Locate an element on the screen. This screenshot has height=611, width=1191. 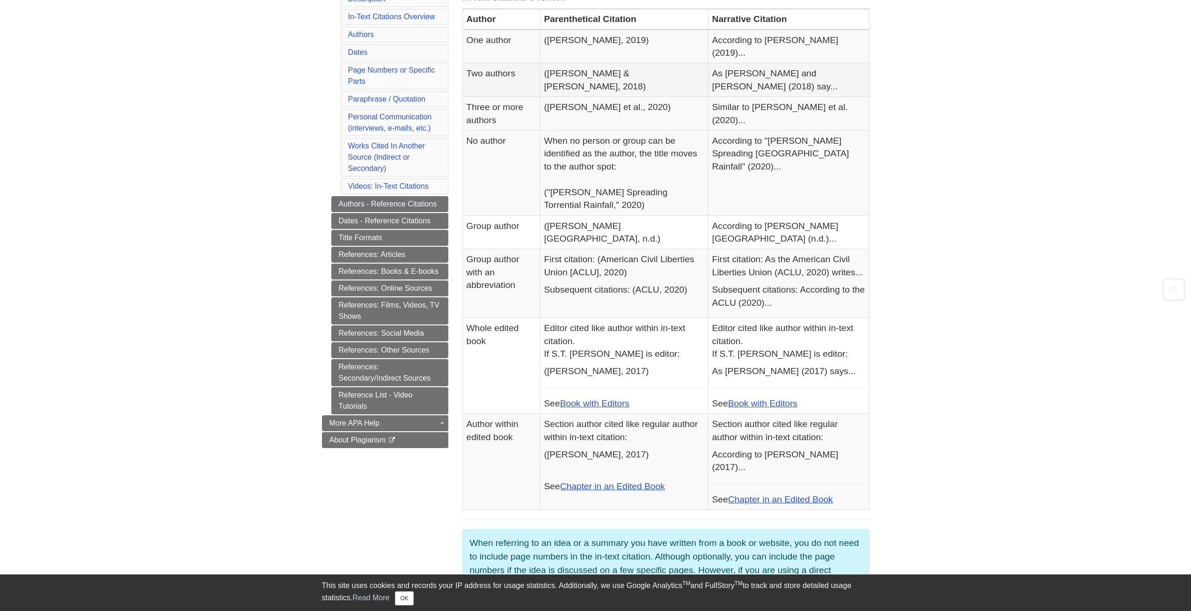
a: About Plagiarism is located at coordinates (385, 440).